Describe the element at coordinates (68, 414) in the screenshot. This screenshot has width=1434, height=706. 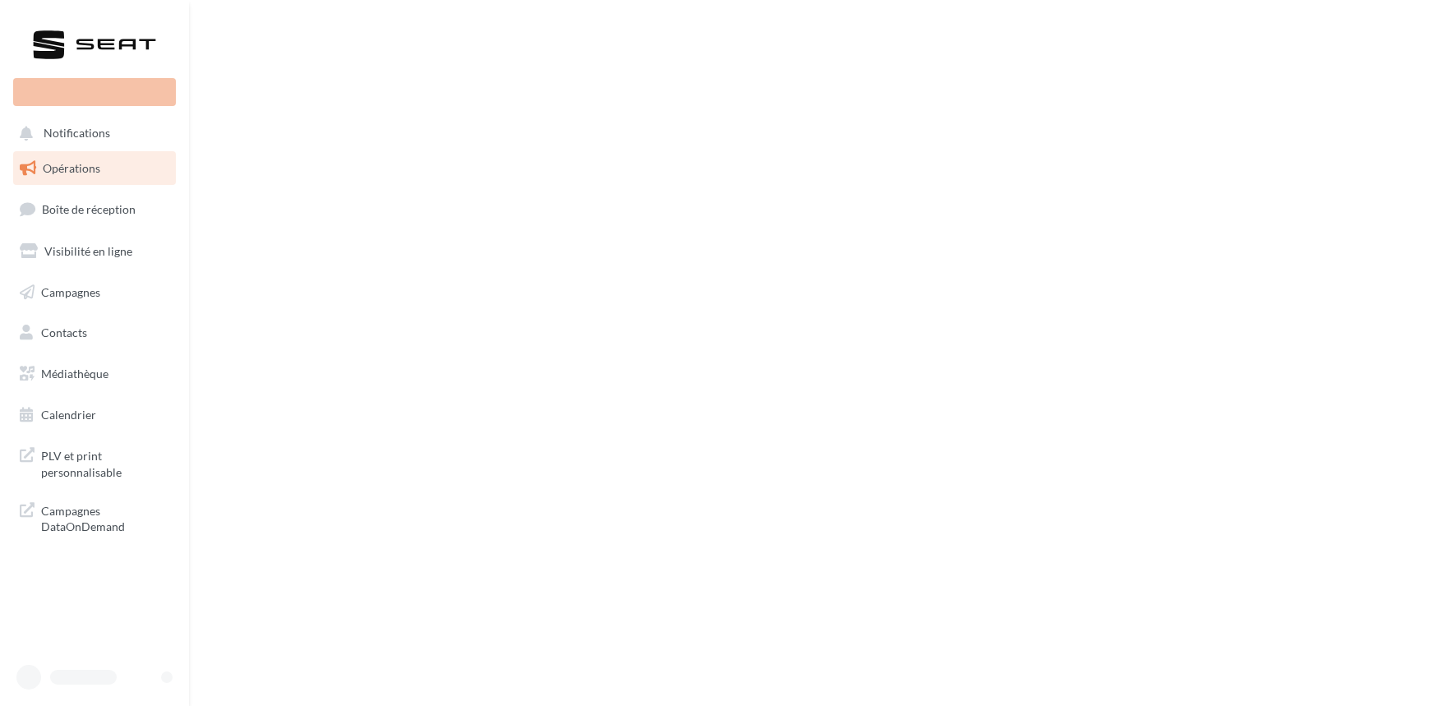
I see `span: Calendrier` at that location.